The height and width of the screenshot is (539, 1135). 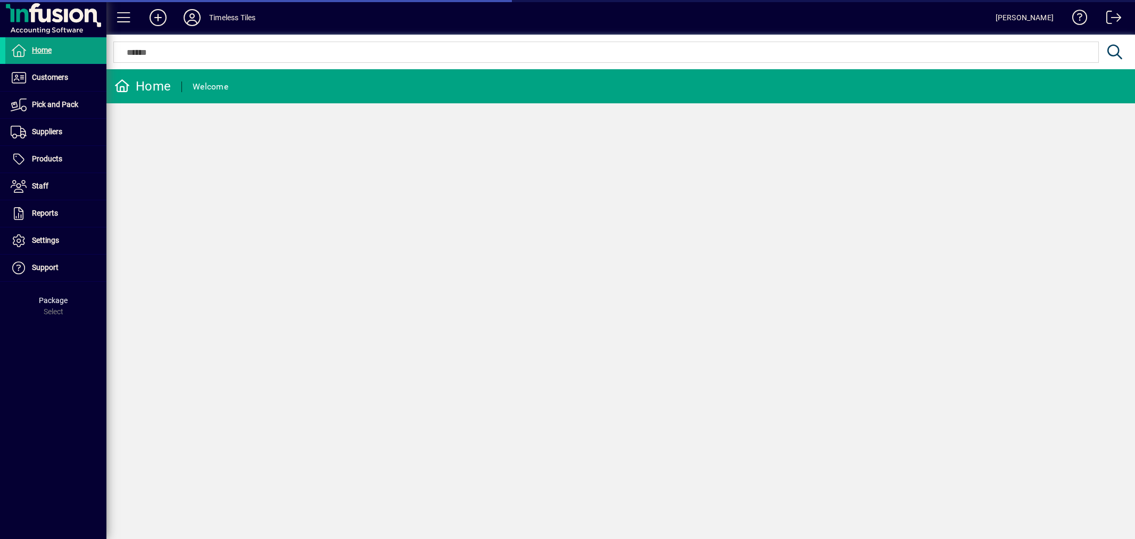 I want to click on span: Package, so click(x=53, y=300).